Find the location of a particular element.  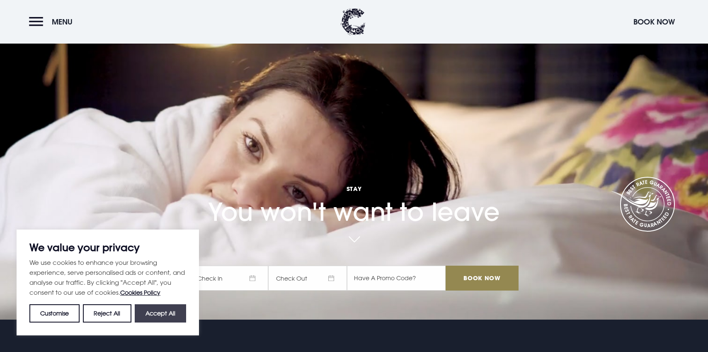

input: Book Now is located at coordinates (482, 278).